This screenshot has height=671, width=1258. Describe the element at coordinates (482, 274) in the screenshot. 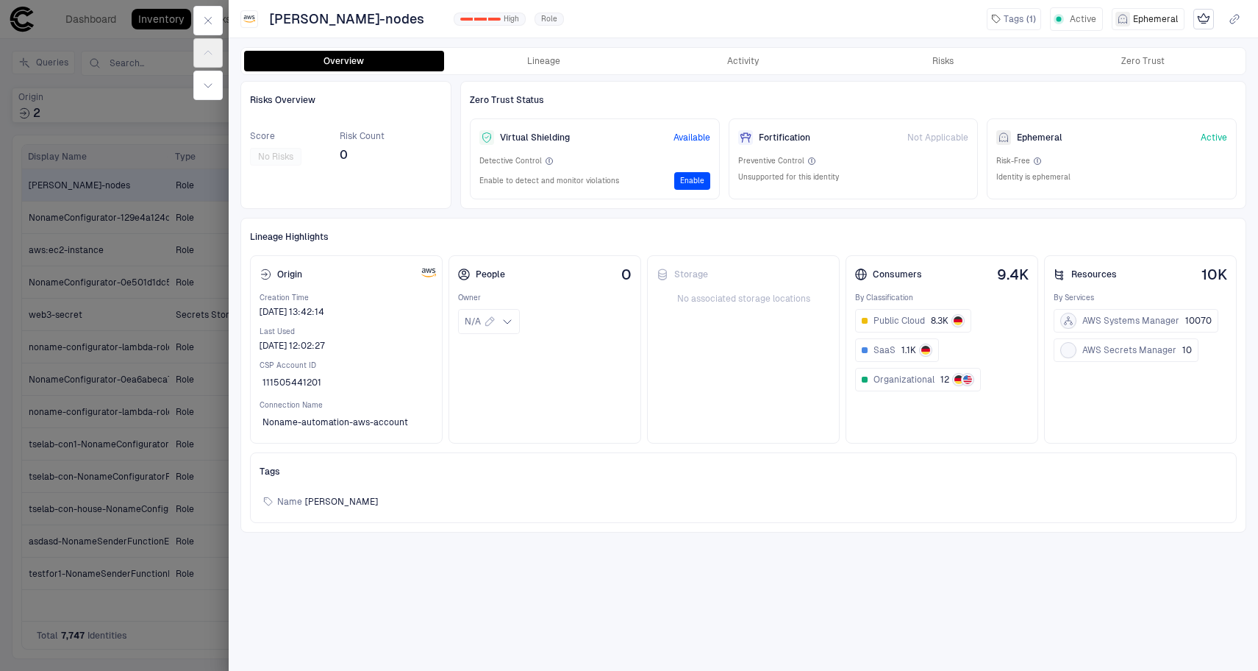

I see `div: People` at that location.